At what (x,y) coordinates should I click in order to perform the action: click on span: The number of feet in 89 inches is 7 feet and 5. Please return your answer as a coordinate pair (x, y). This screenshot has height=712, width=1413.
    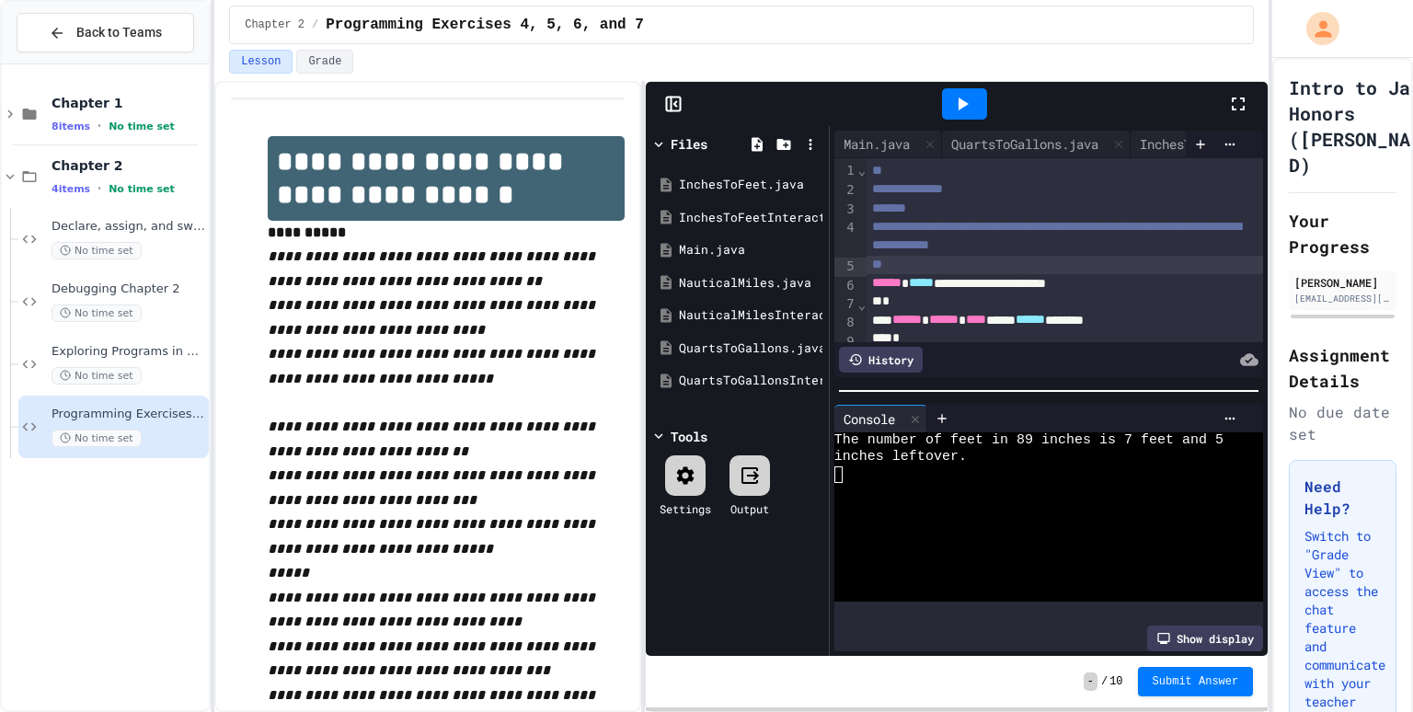
    Looking at the image, I should click on (1028, 441).